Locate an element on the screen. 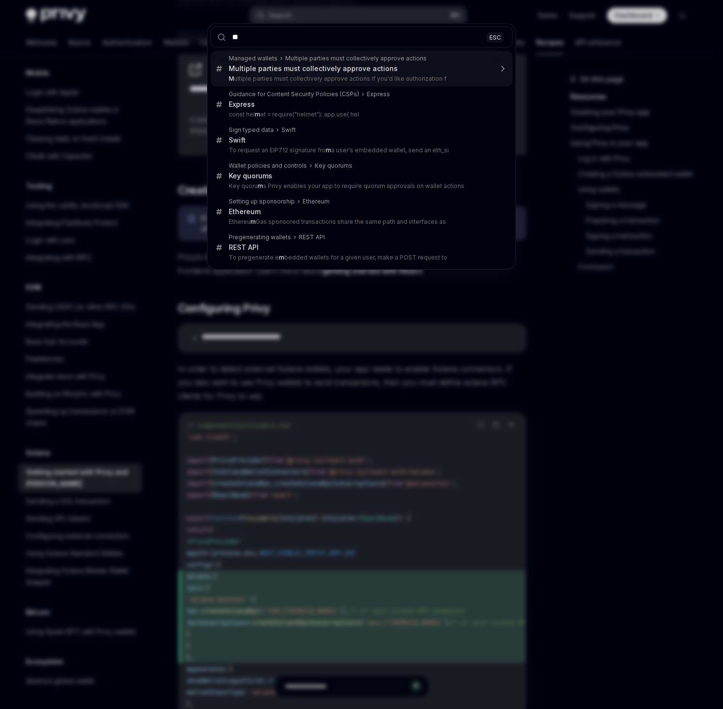  p: Key quoru s Privy enables your app to require quorum approvals on wallet actions is located at coordinates (361, 186).